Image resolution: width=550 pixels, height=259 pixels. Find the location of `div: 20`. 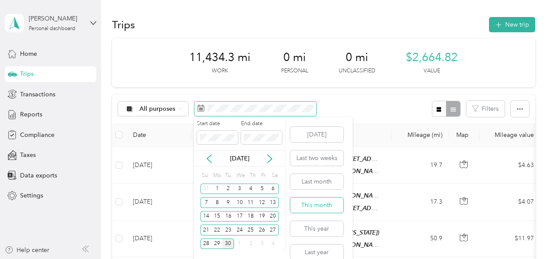

div: 20 is located at coordinates (273, 216).